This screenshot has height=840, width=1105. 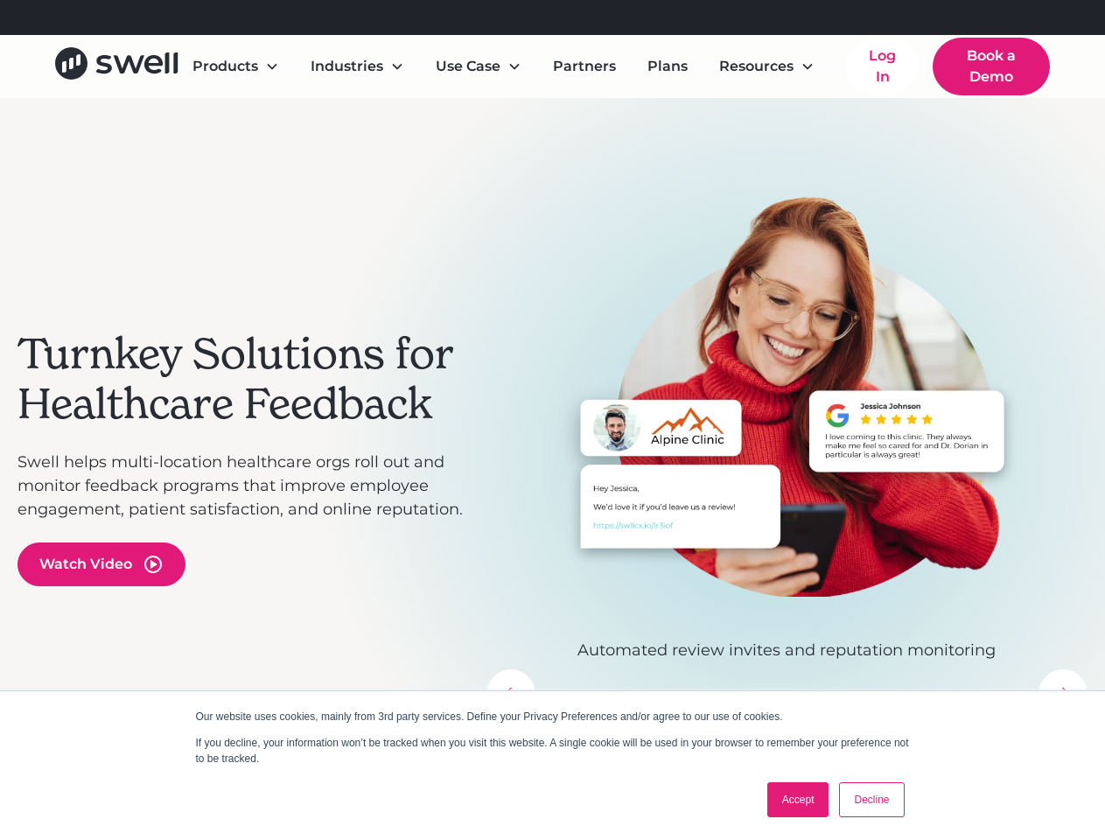 What do you see at coordinates (86, 564) in the screenshot?
I see `div: Watch Video` at bounding box center [86, 564].